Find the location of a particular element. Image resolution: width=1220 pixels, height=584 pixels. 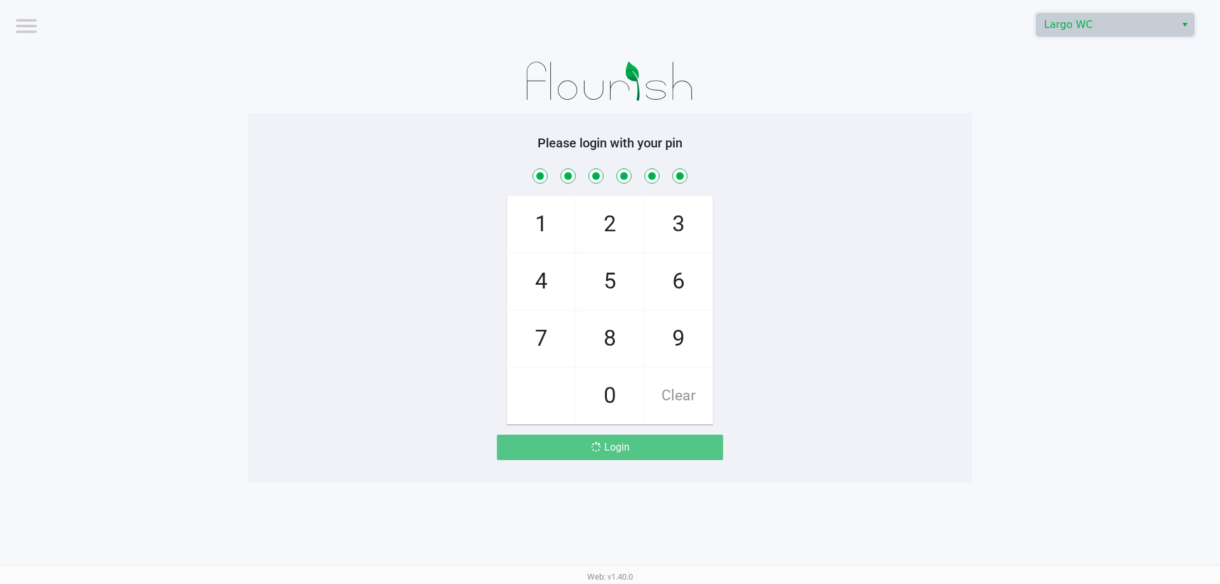

span: Largo WC is located at coordinates (1106, 25).